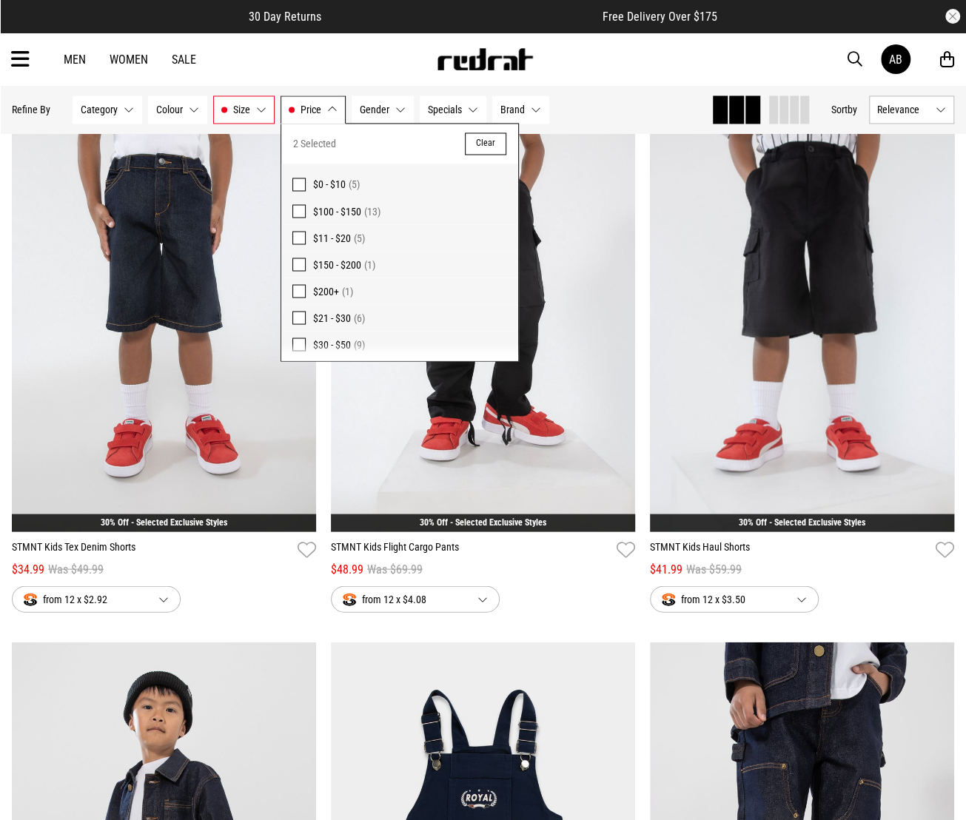  Describe the element at coordinates (844, 110) in the screenshot. I see `button: Sortby` at that location.